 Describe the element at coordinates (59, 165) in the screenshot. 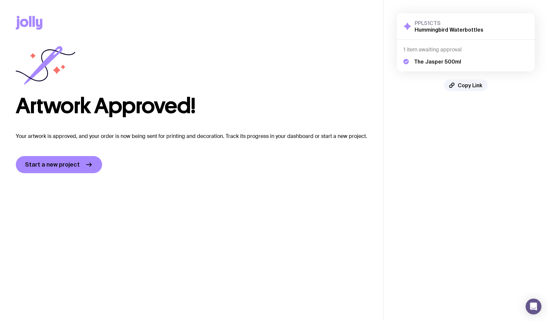

I see `a: Start a new project` at that location.